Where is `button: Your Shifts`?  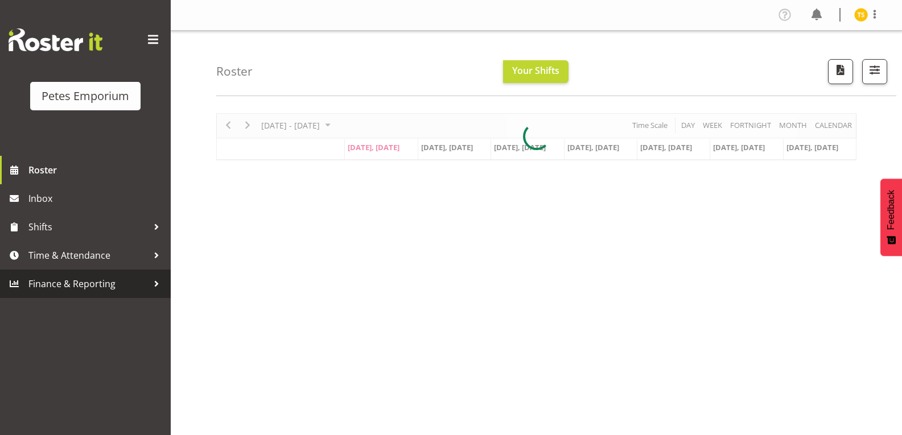
button: Your Shifts is located at coordinates (536, 72).